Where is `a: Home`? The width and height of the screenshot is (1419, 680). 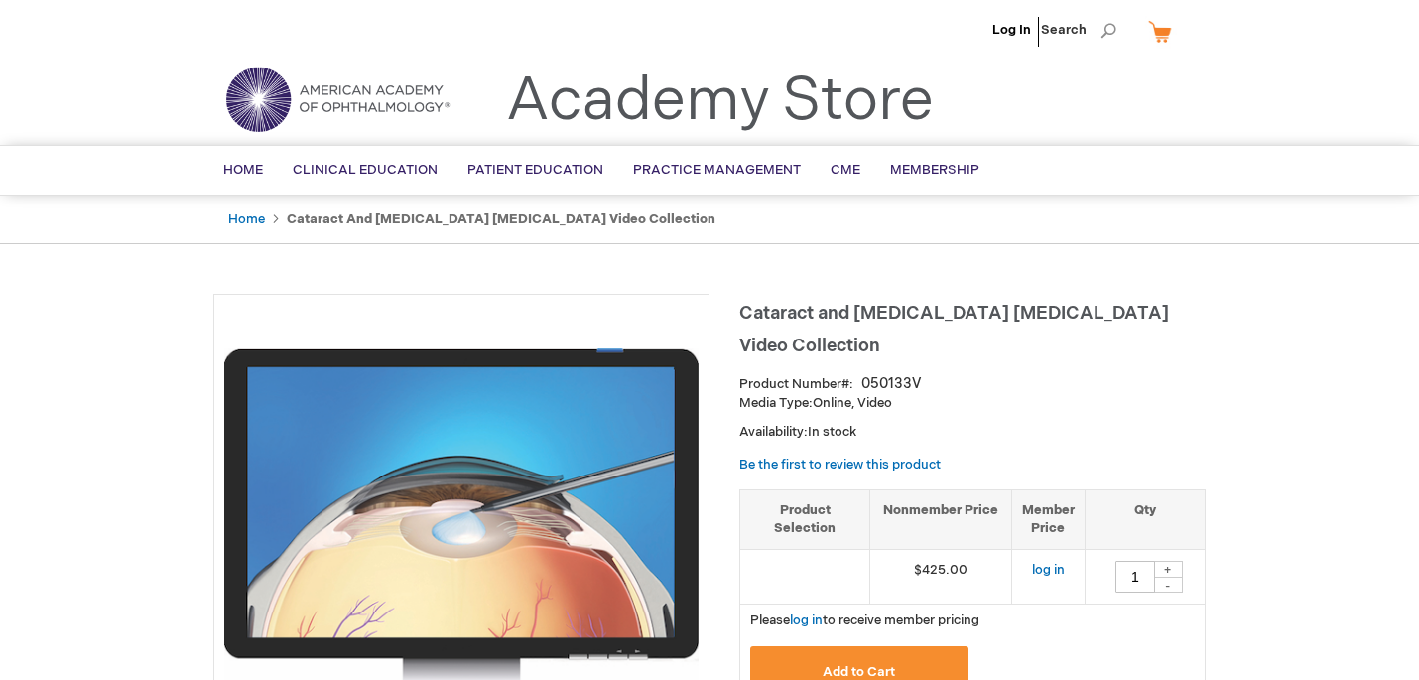 a: Home is located at coordinates (246, 219).